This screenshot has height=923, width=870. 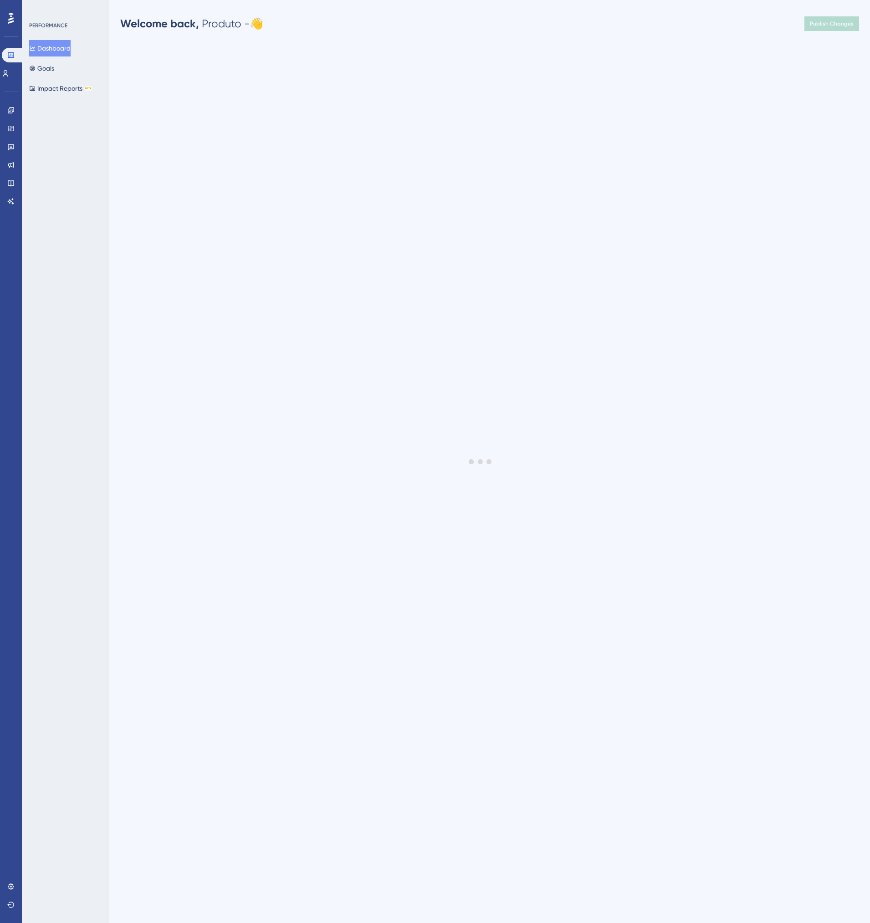 I want to click on div: Produto - 👋, so click(x=192, y=24).